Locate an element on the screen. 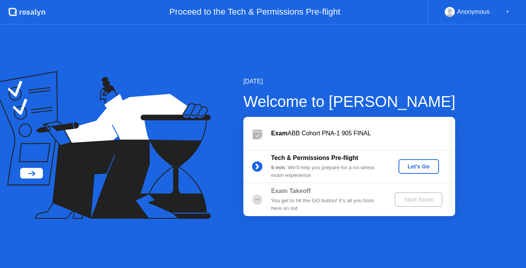 This screenshot has height=268, width=526. div: Start Exam is located at coordinates (418, 200).